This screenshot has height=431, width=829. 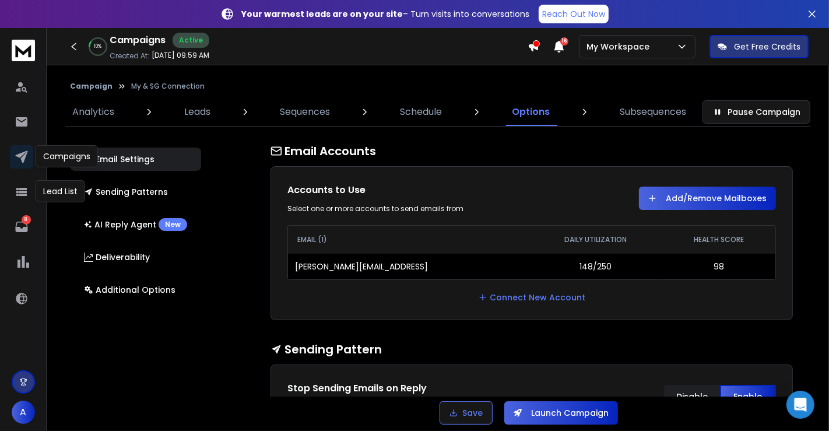 I want to click on th: HEALTH SCORE, so click(x=719, y=240).